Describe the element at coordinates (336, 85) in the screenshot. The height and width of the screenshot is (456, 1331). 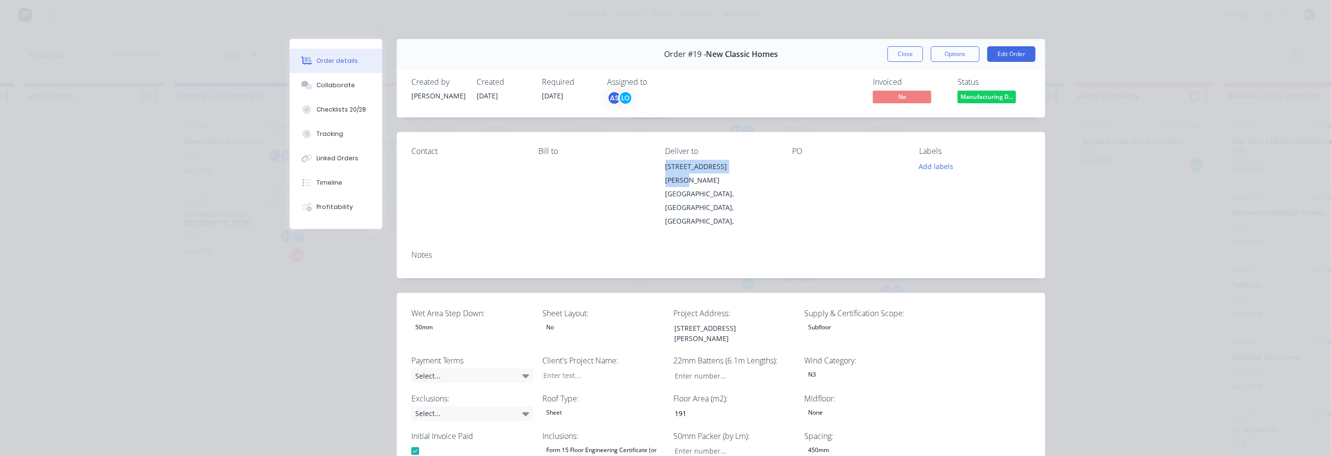
I see `div: Collaborate` at that location.